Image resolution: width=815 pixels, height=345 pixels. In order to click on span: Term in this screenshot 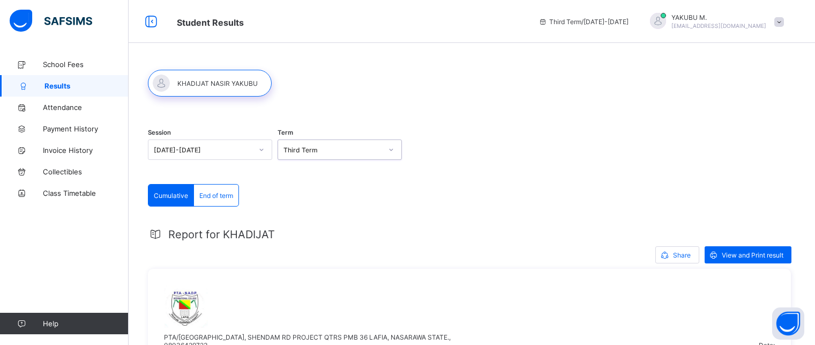, I will do `click(285, 132)`.